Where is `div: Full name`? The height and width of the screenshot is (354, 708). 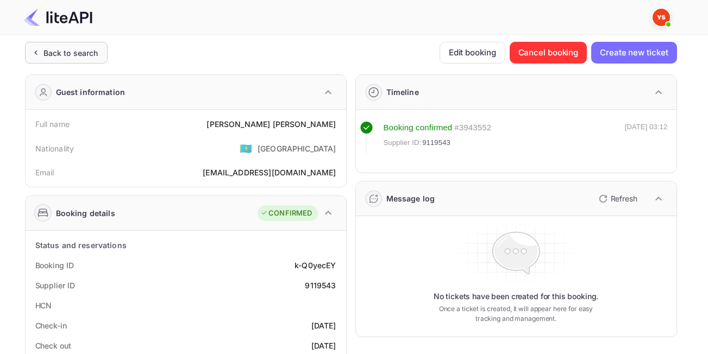 div: Full name is located at coordinates (52, 124).